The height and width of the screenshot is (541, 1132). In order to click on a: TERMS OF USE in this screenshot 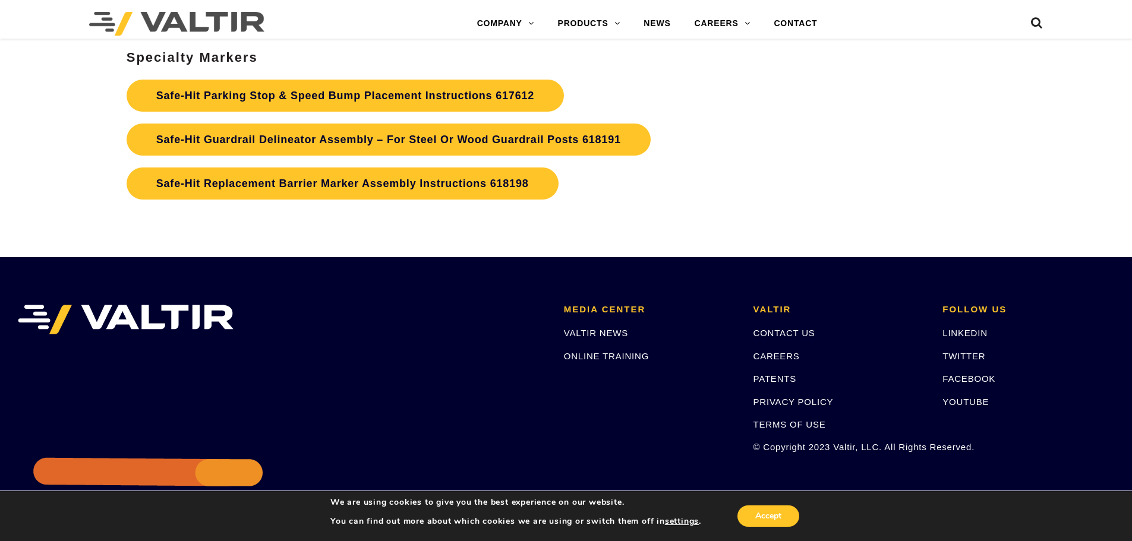, I will do `click(790, 424)`.